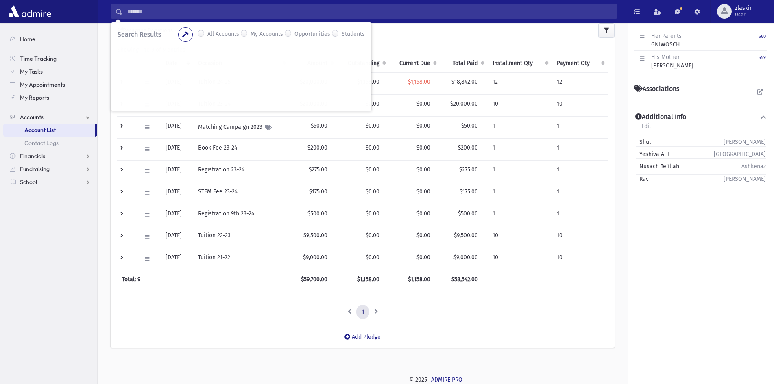  What do you see at coordinates (435, 380) in the screenshot?
I see `div: © 2025 -` at bounding box center [435, 380].